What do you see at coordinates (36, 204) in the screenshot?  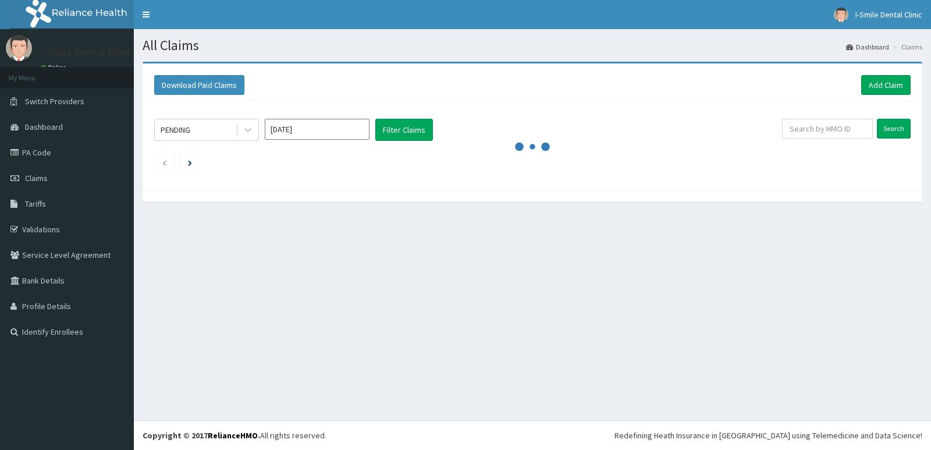 I see `span: Tariffs` at bounding box center [36, 204].